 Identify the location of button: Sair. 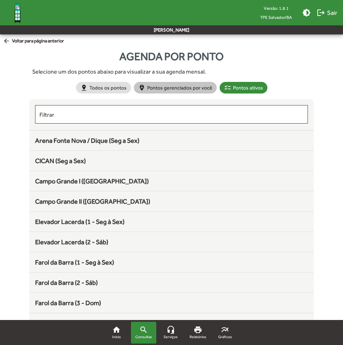
(327, 13).